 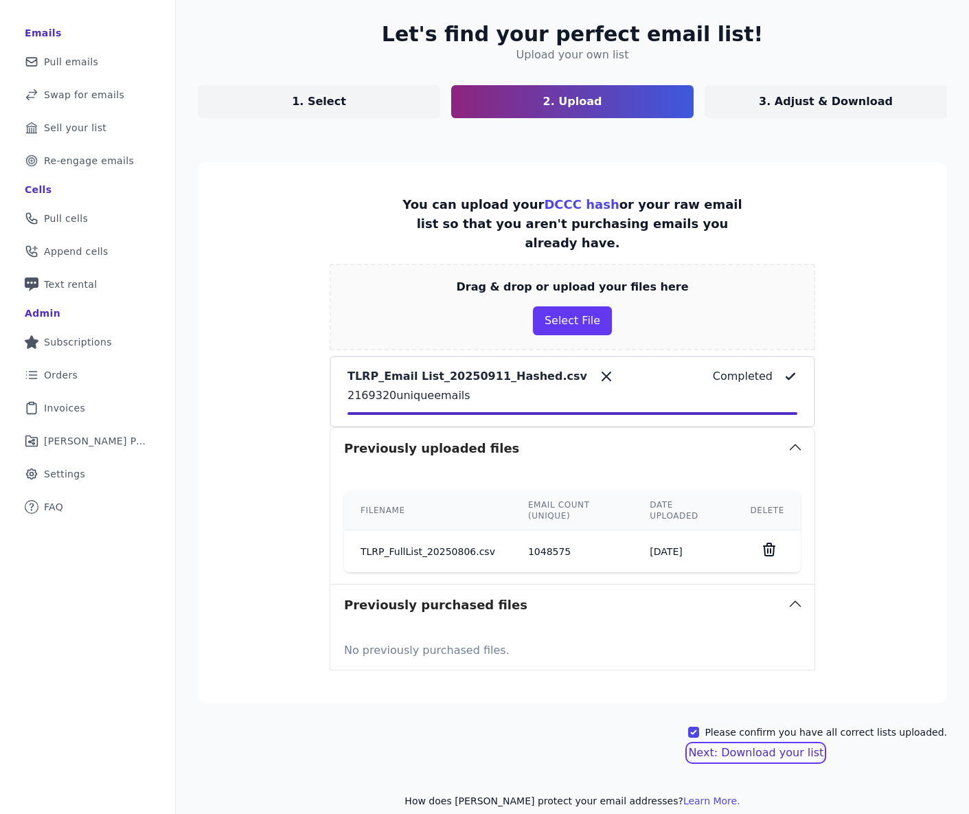 I want to click on a: 3. Adjust & Download, so click(x=826, y=102).